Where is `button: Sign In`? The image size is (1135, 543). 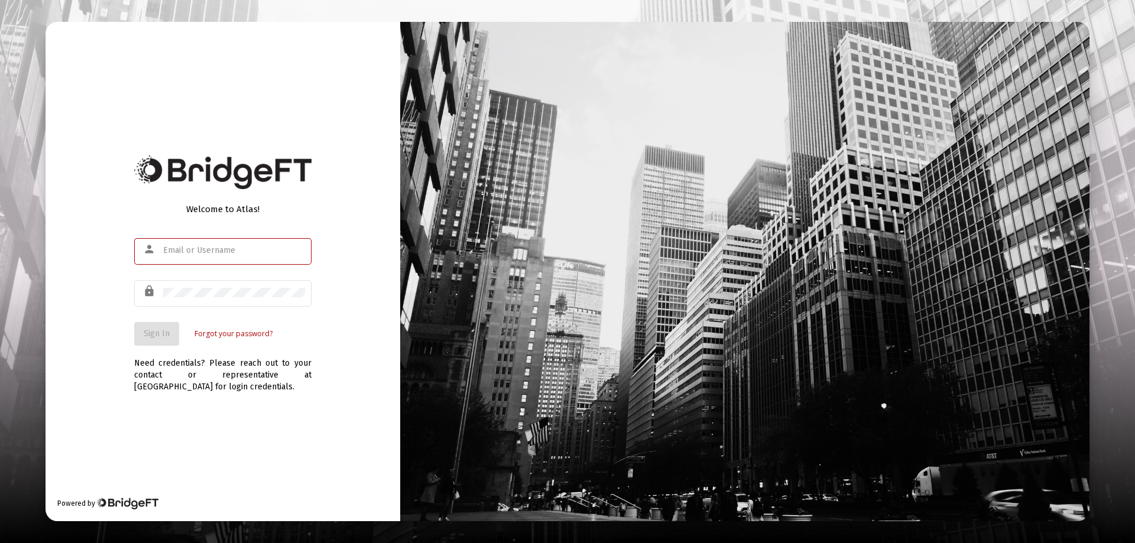 button: Sign In is located at coordinates (157, 334).